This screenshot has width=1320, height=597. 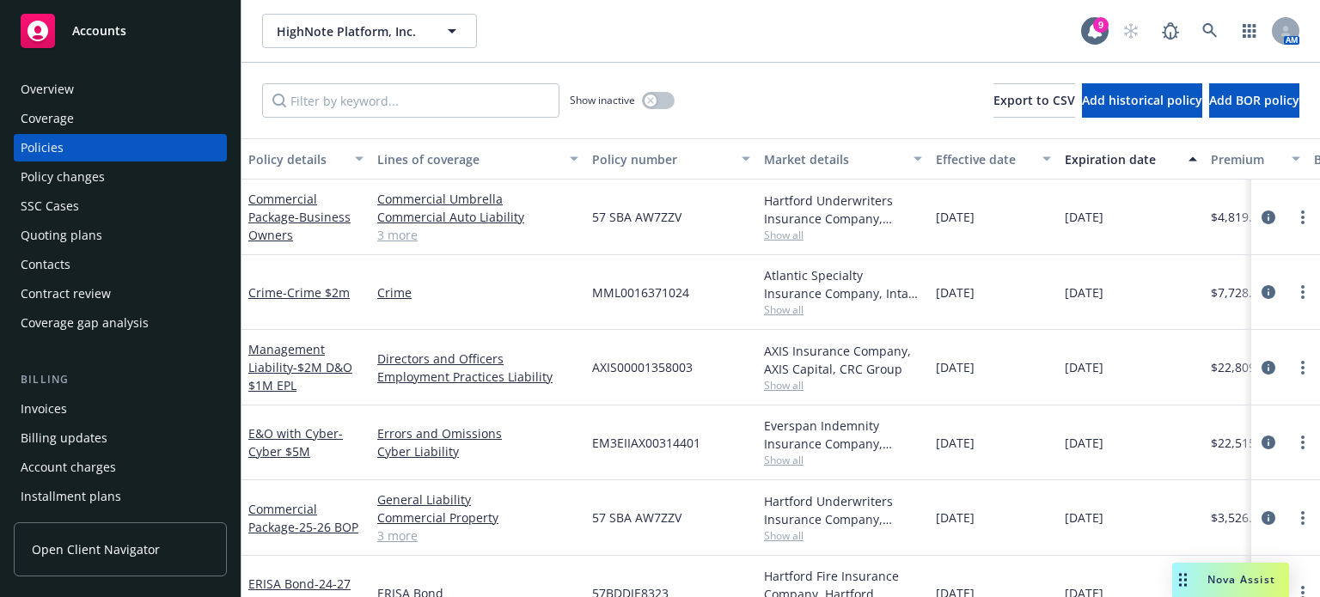 I want to click on div: AXIS Insurance Company, AXIS Capital, CRC Group, so click(x=843, y=360).